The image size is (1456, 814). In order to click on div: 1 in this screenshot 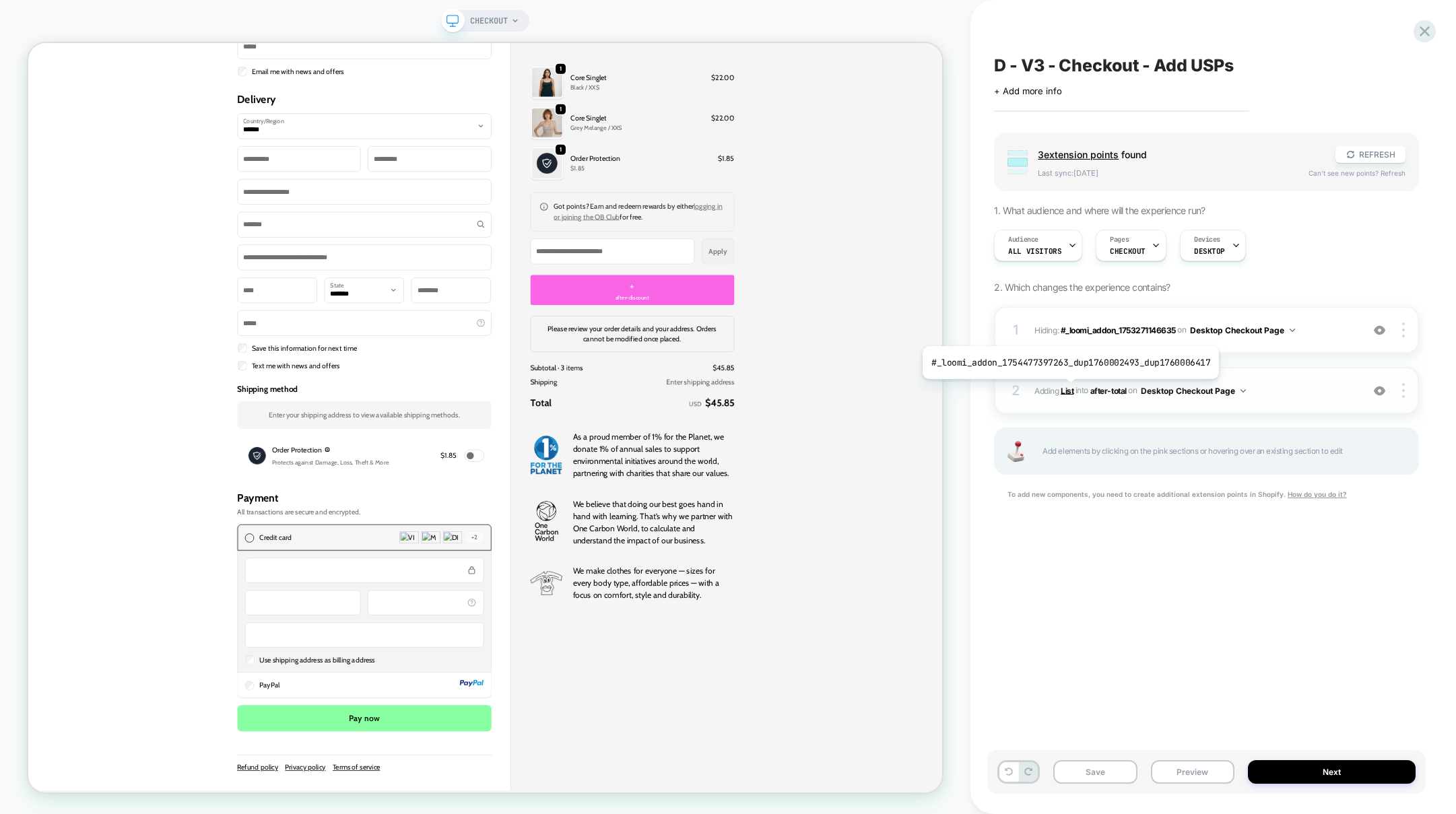, I will do `click(1015, 330)`.